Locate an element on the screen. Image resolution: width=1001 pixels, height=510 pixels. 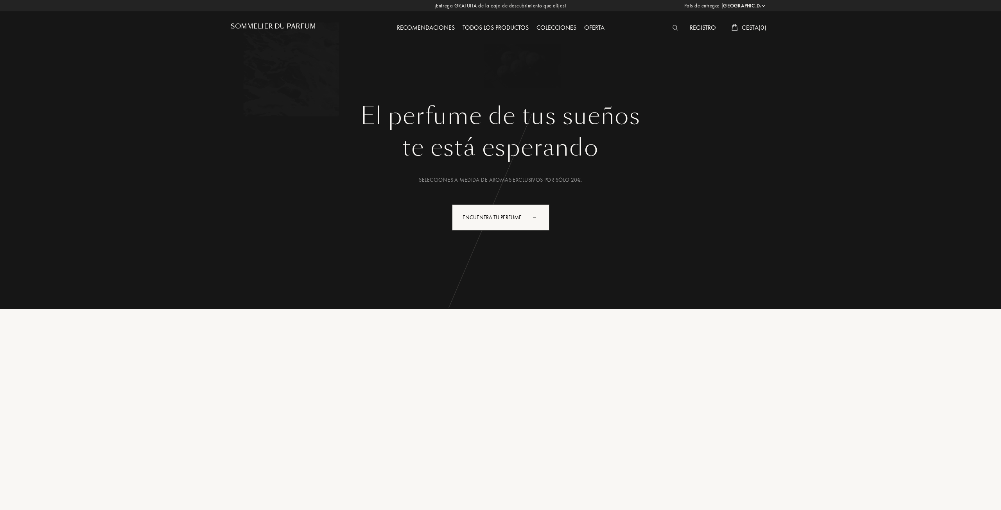
div: Oferta is located at coordinates (594, 28).